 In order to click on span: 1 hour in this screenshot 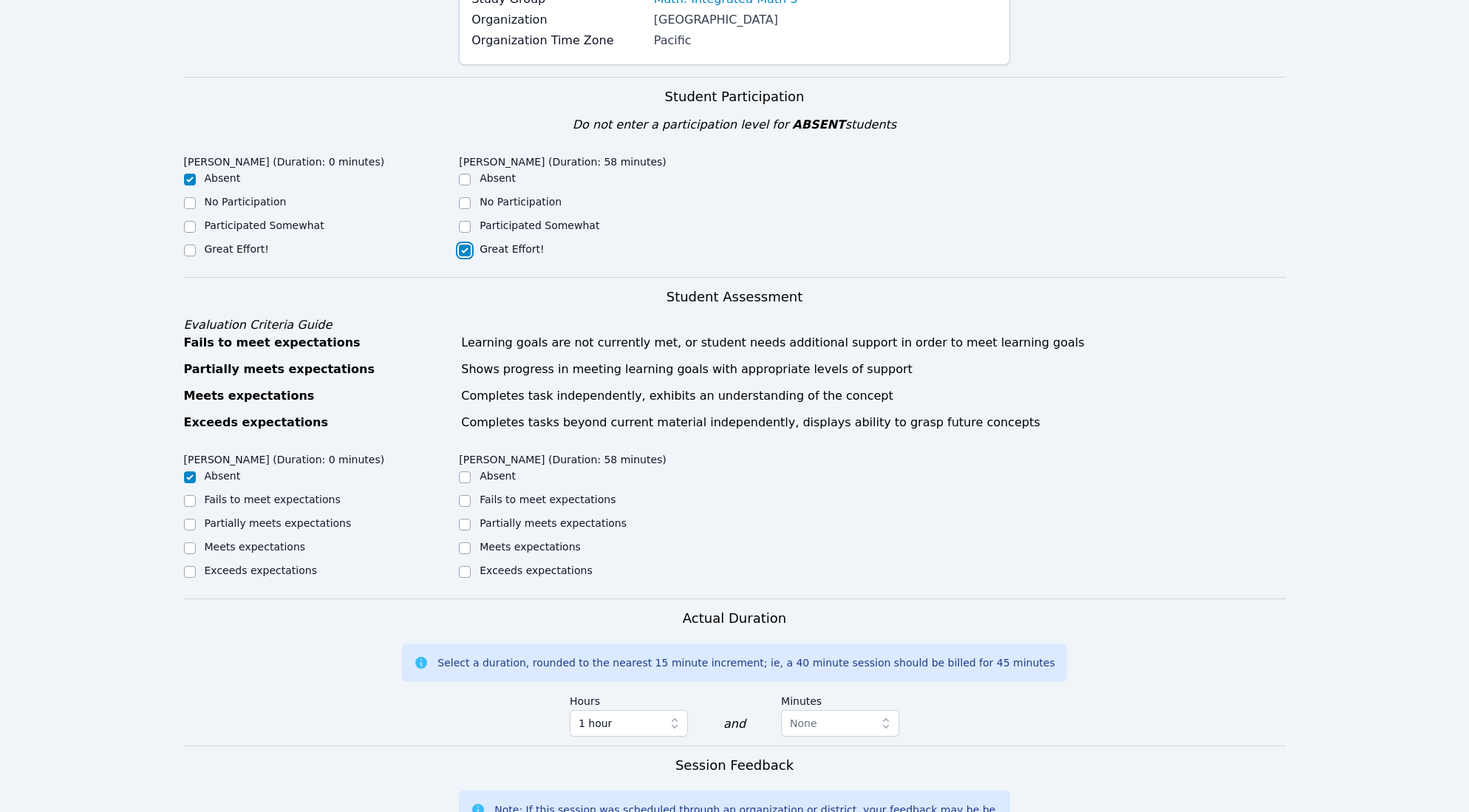, I will do `click(595, 723)`.